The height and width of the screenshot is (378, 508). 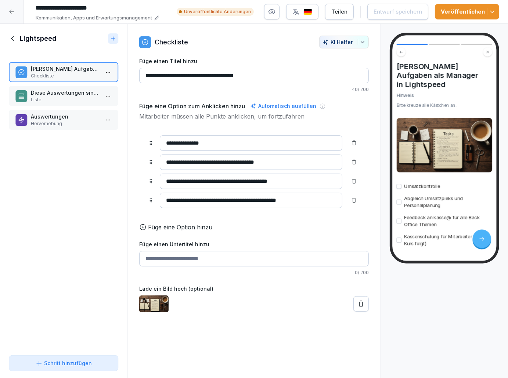 I want to click on button: Schritt hinzufügen, so click(x=64, y=363).